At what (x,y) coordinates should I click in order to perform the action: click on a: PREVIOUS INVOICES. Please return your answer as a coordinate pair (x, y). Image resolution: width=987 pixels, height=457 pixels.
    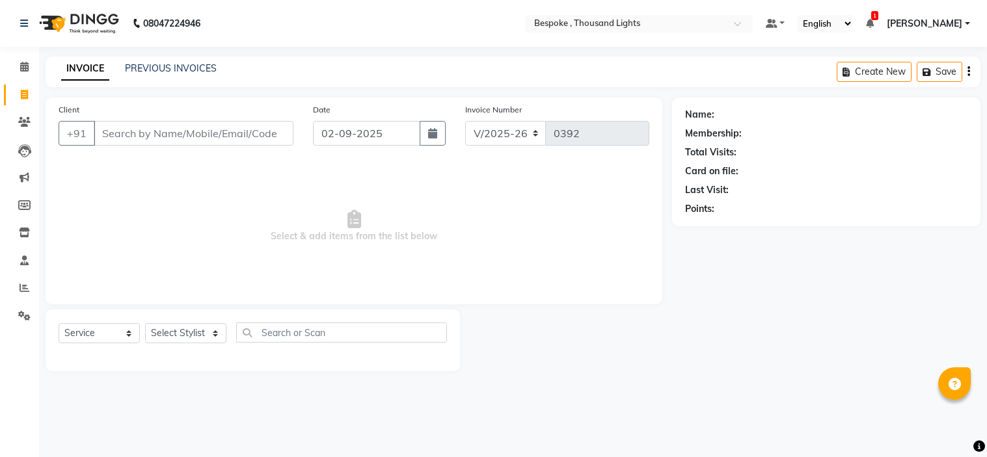
    Looking at the image, I should click on (170, 68).